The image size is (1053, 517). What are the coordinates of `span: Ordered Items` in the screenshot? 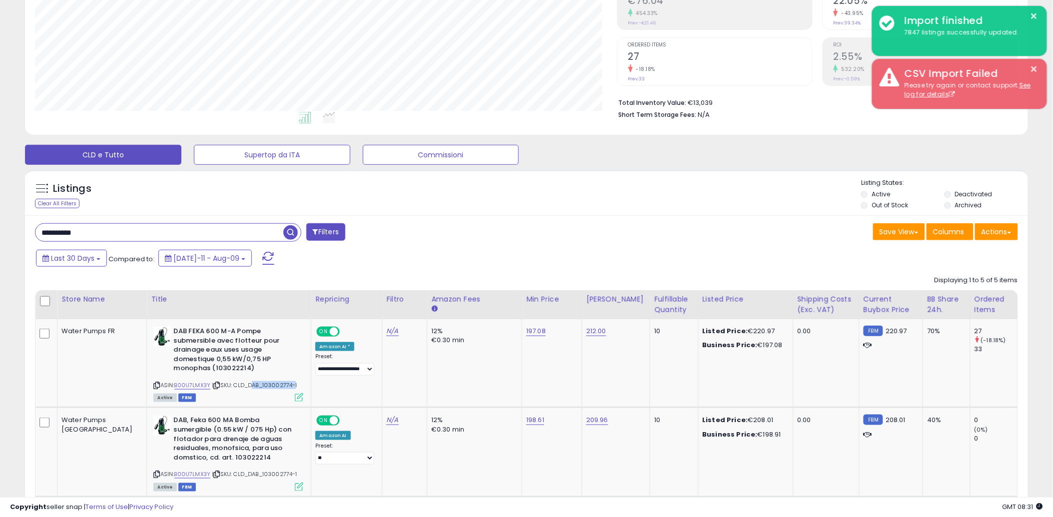 It's located at (720, 45).